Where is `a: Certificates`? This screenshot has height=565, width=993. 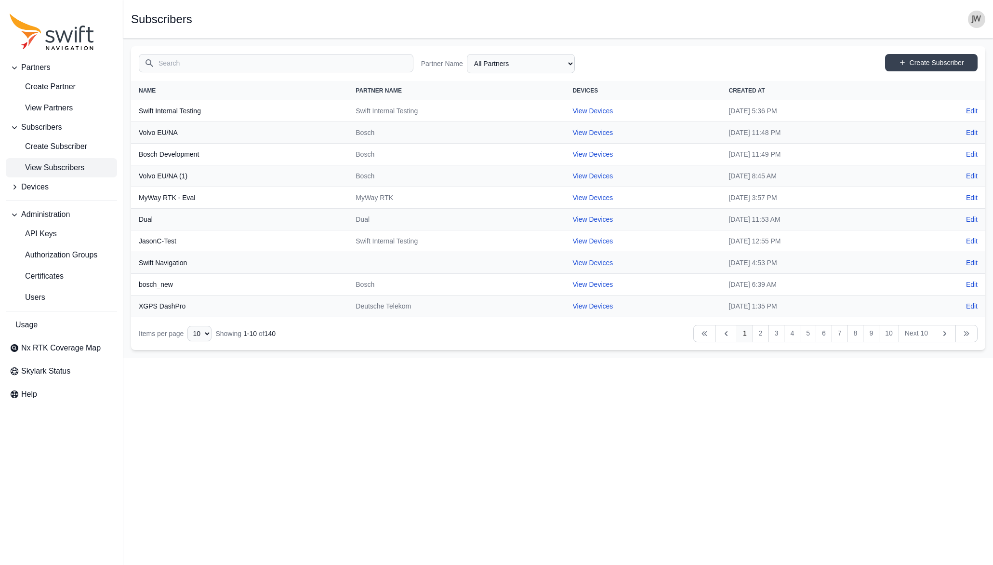 a: Certificates is located at coordinates (61, 276).